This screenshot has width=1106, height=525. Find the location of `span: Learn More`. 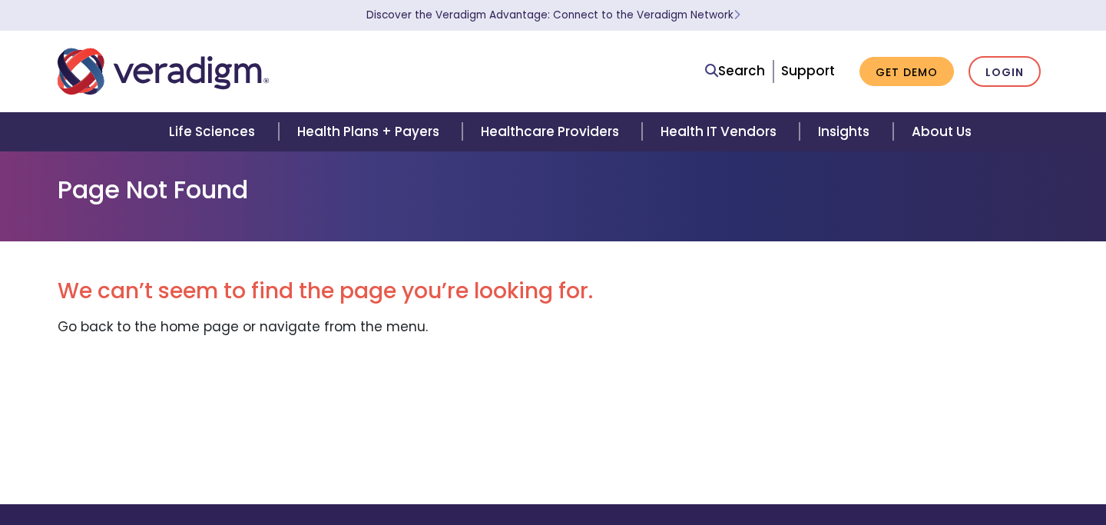

span: Learn More is located at coordinates (737, 15).